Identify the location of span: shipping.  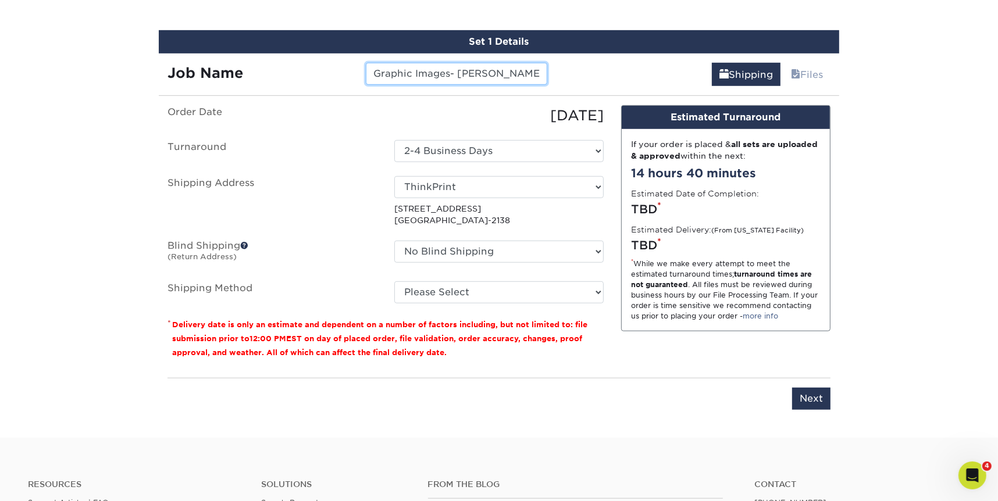
(724, 74).